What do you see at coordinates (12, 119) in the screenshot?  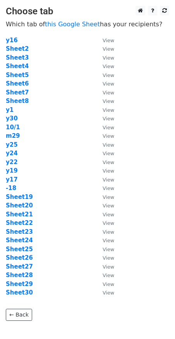 I see `strong: y30` at bounding box center [12, 119].